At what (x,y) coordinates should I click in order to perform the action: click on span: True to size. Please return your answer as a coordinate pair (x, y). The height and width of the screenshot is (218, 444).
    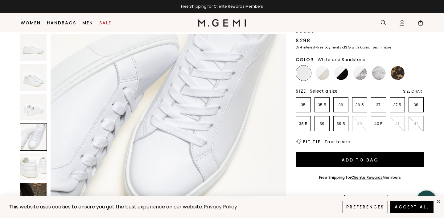
    Looking at the image, I should click on (337, 141).